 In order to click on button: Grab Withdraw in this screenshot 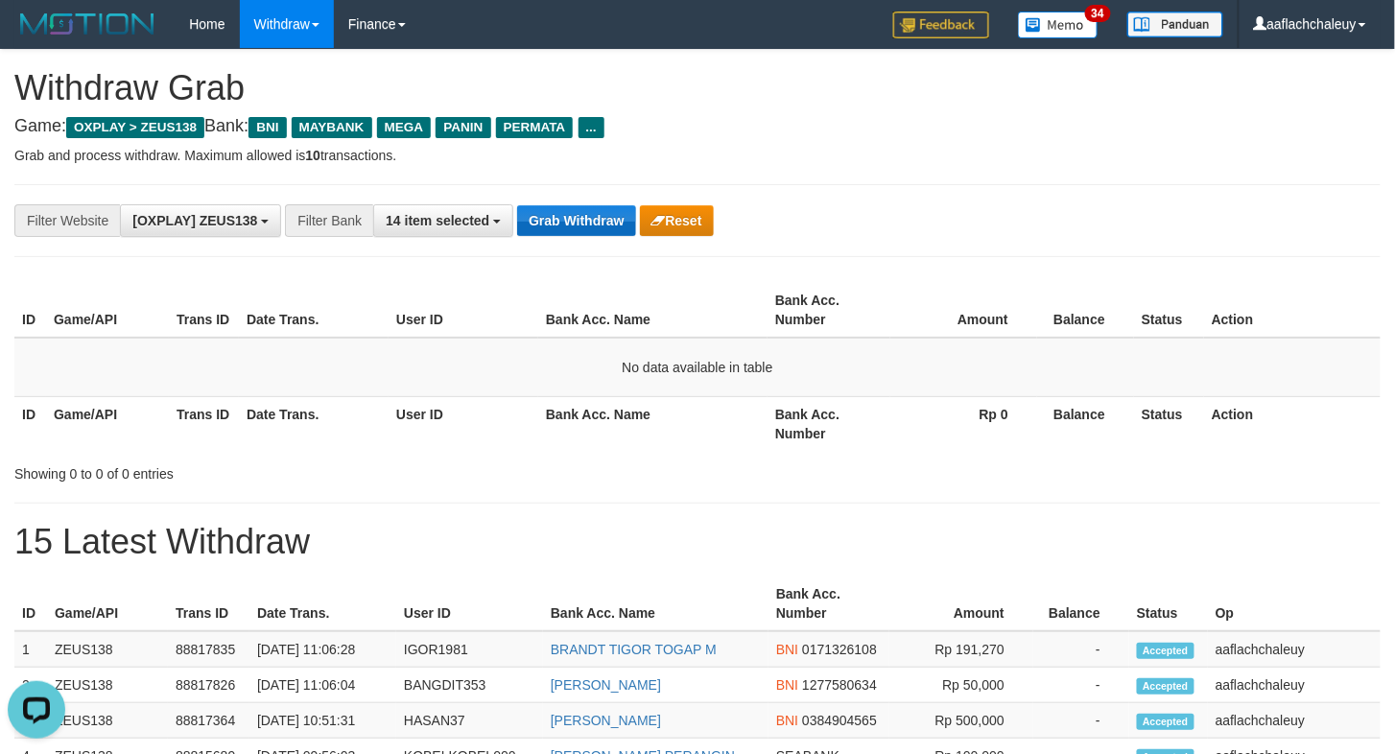, I will do `click(576, 221)`.